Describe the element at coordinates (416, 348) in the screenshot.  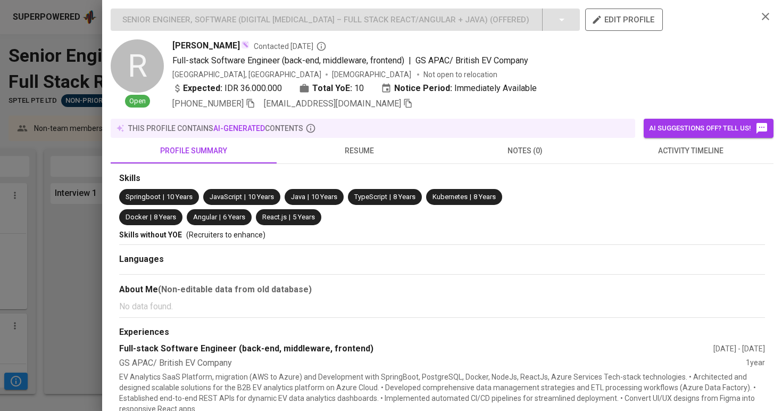
I see `div: Full-stack Software Engineer (back-end, middleware, frontend)` at that location.